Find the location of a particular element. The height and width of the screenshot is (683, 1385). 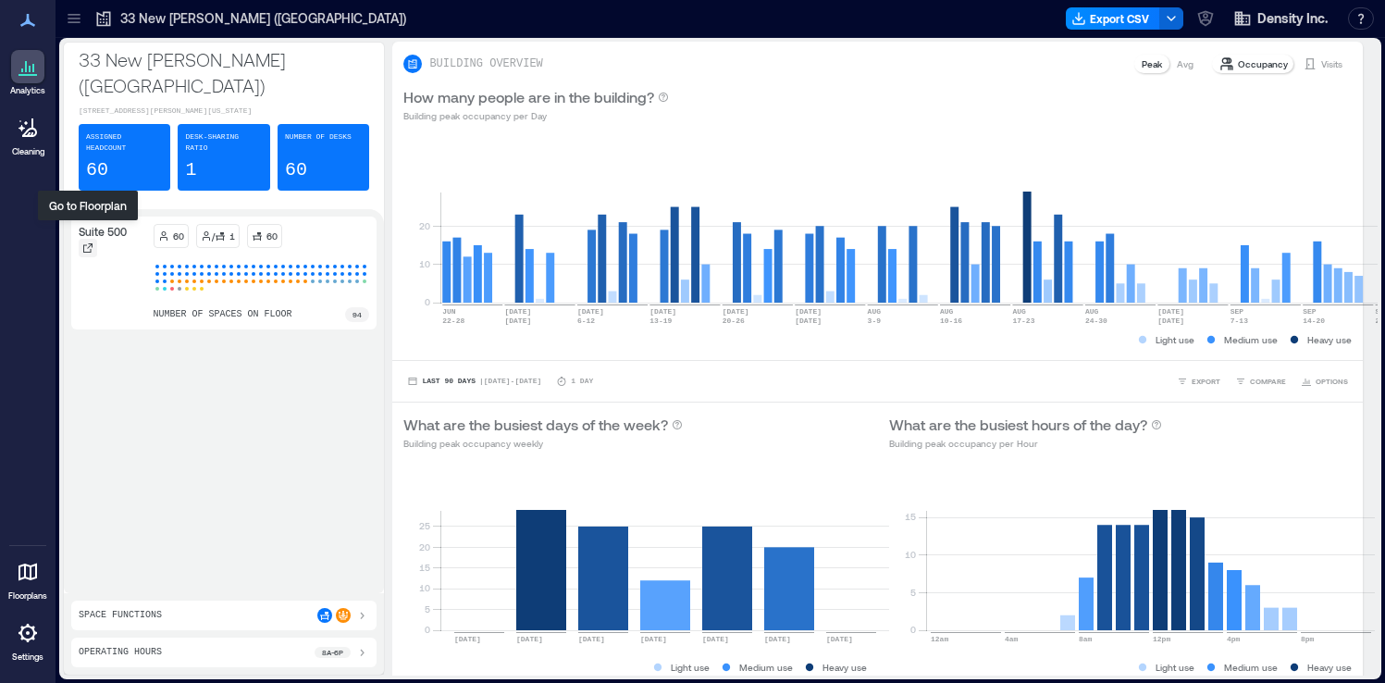

p: number of spaces on floor is located at coordinates (223, 315).